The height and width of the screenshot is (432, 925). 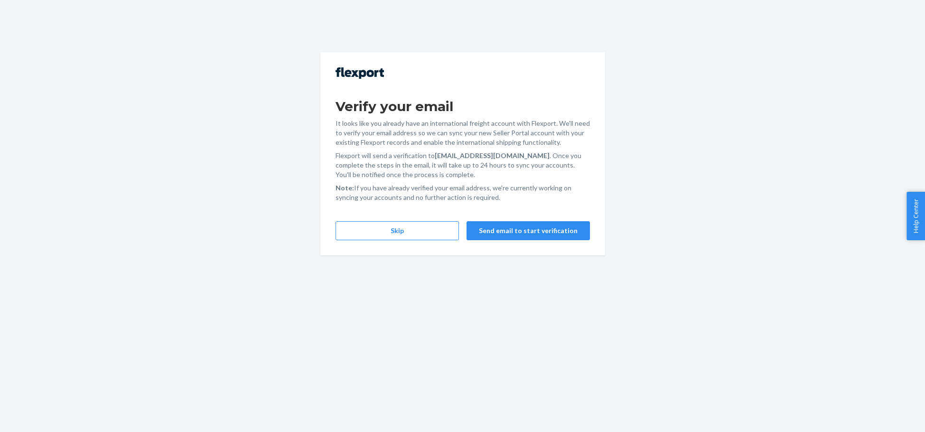 I want to click on button: Skip, so click(x=397, y=231).